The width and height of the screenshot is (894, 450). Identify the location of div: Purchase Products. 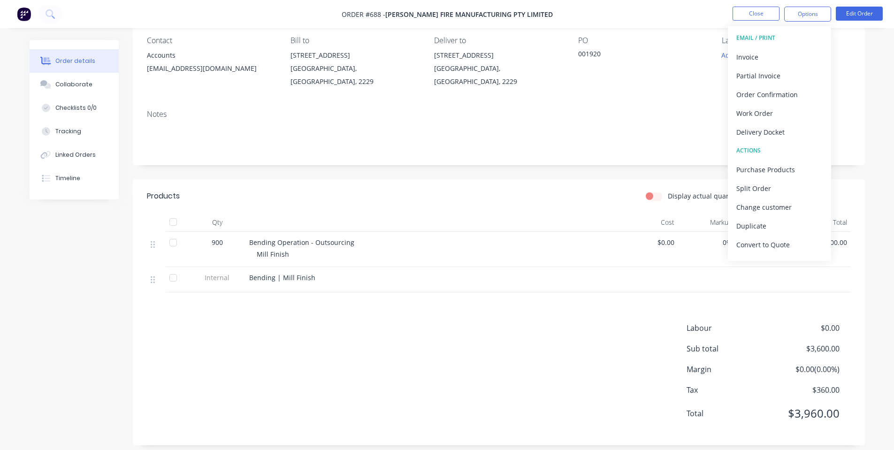
(779, 169).